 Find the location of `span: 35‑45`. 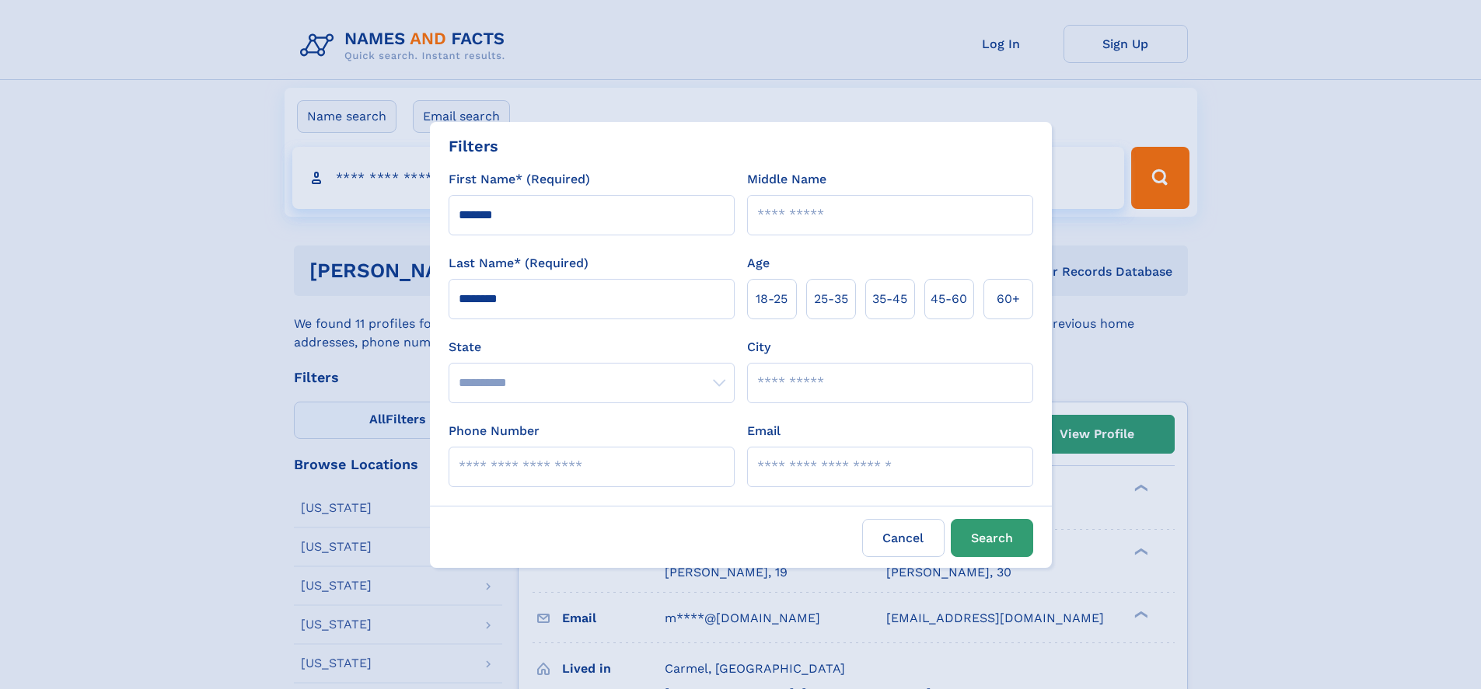

span: 35‑45 is located at coordinates (889, 299).